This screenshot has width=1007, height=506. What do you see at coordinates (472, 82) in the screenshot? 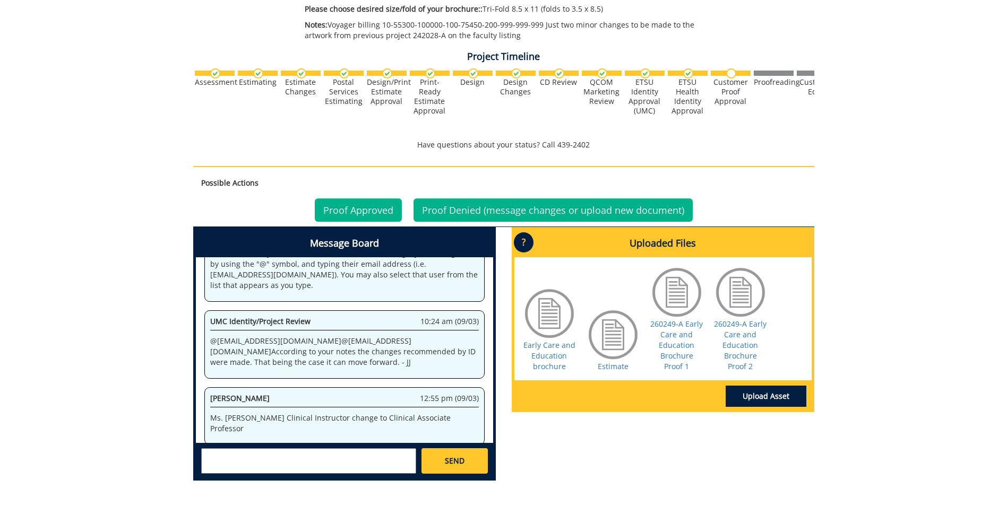
I see `div: Design` at bounding box center [472, 82].